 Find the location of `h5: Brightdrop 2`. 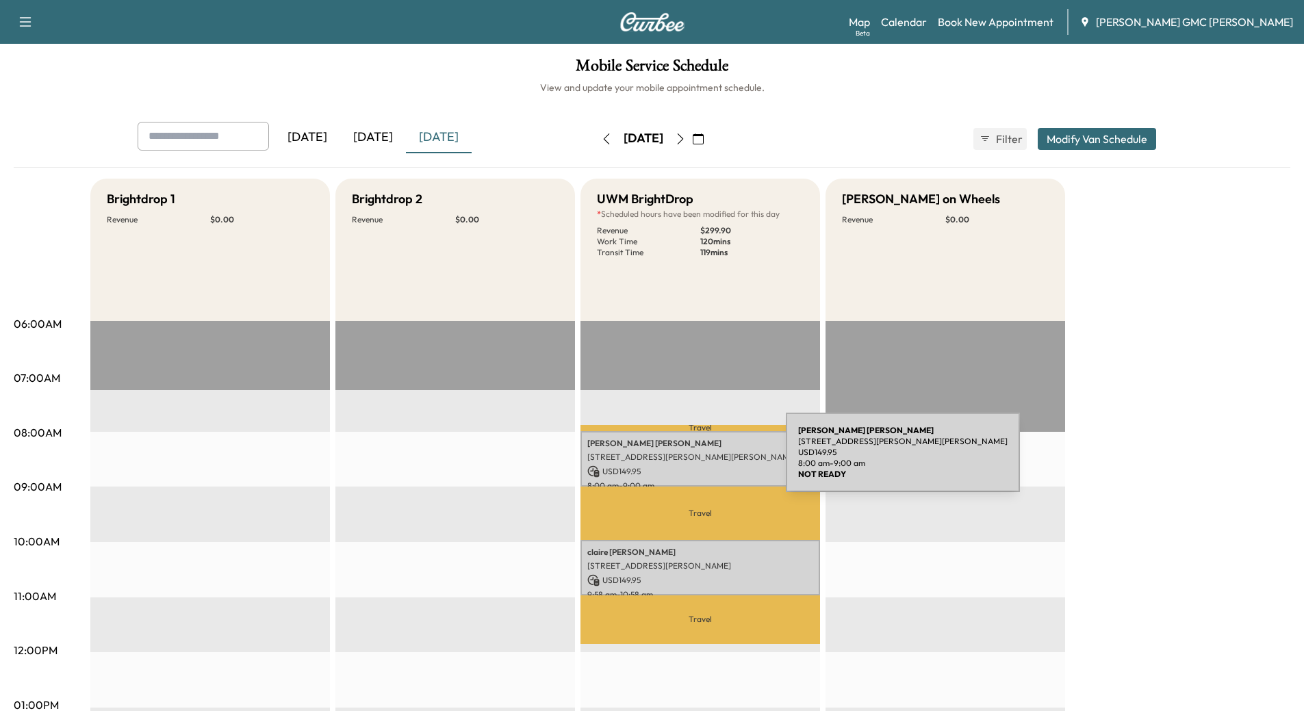

h5: Brightdrop 2 is located at coordinates (387, 199).